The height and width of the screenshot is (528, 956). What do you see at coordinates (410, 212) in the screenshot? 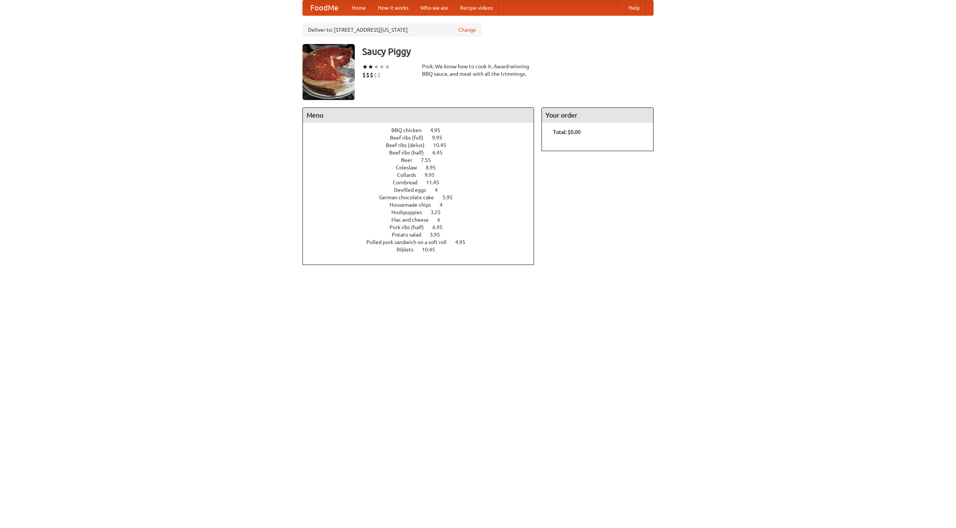
I see `span: Hushpuppies` at bounding box center [410, 212].